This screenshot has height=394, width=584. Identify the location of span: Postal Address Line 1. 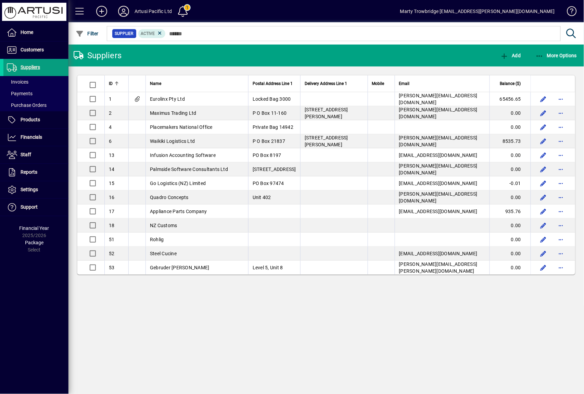
(273, 84).